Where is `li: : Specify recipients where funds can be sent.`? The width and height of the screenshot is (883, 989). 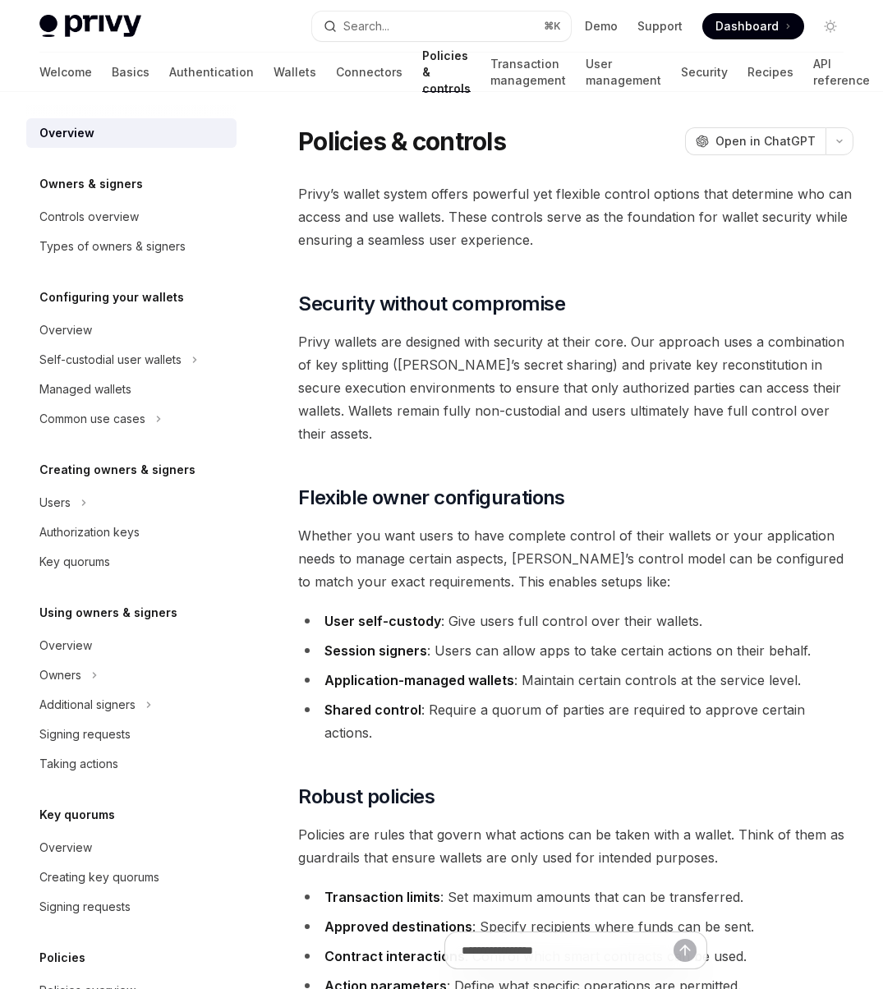 li: : Specify recipients where funds can be sent. is located at coordinates (576, 926).